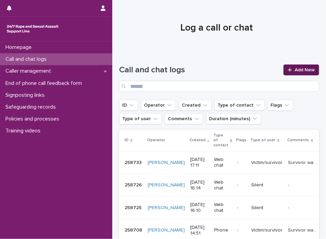  I want to click on button: ID, so click(129, 105).